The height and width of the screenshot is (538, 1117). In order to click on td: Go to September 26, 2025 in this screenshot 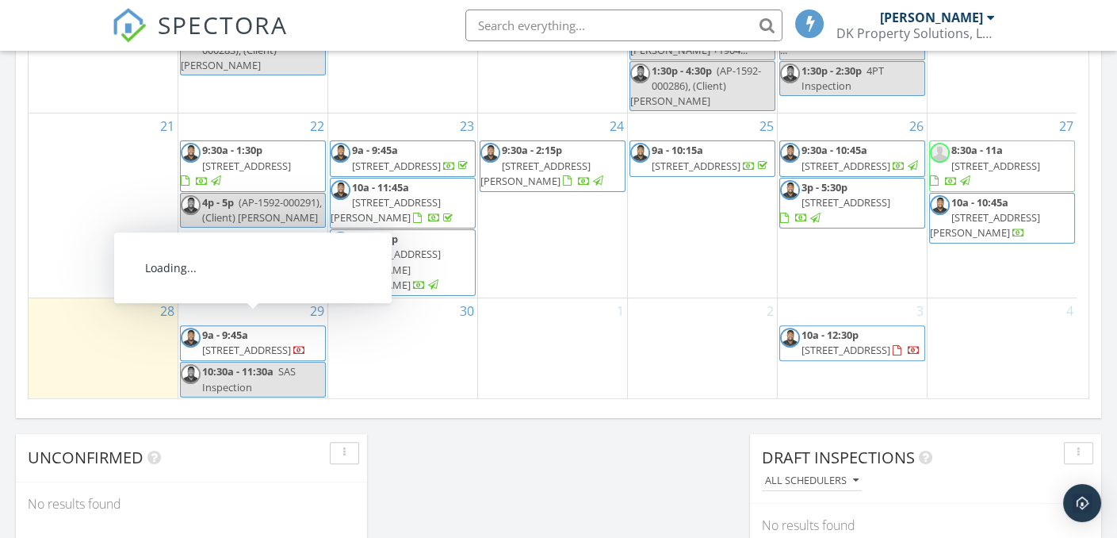, I will do `click(852, 205)`.